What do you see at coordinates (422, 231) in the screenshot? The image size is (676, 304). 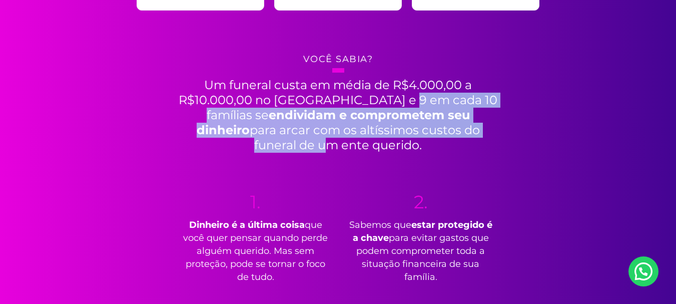 I see `strong: estar protegido é a chave` at bounding box center [422, 231].